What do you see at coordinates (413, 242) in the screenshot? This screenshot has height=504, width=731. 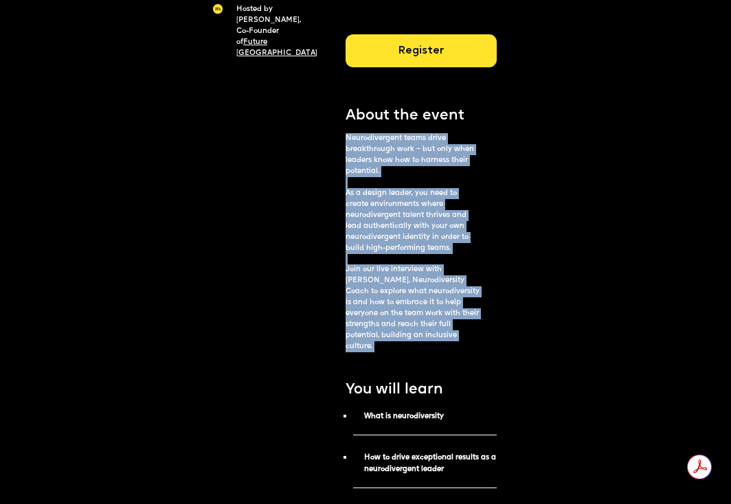 I see `p: Neurodivergent teams drive breakthrough work – but only when leaders know how to harness their po...` at bounding box center [413, 242].